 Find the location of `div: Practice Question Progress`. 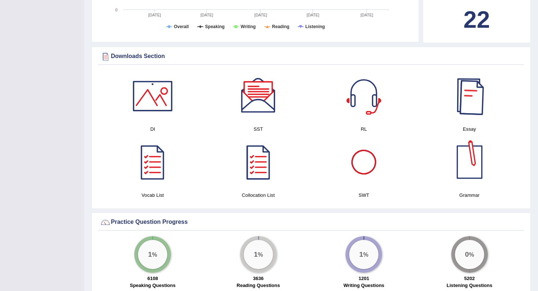

div: Practice Question Progress is located at coordinates (311, 223).